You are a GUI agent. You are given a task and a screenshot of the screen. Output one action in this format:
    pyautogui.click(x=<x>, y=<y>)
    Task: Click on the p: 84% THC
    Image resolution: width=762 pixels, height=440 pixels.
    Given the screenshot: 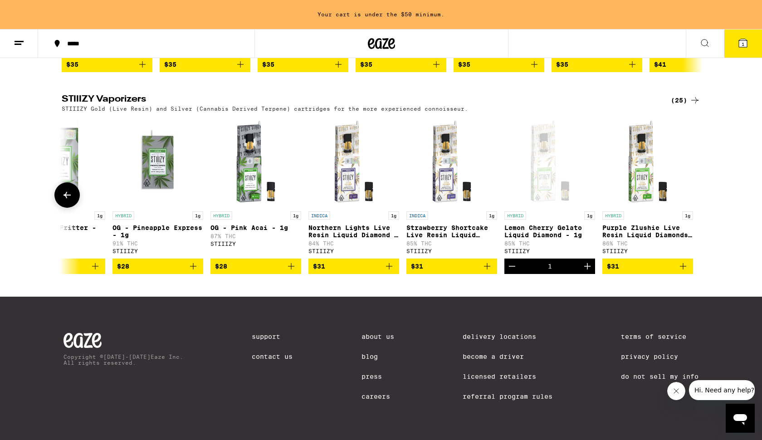 What is the action you would take?
    pyautogui.click(x=354, y=243)
    